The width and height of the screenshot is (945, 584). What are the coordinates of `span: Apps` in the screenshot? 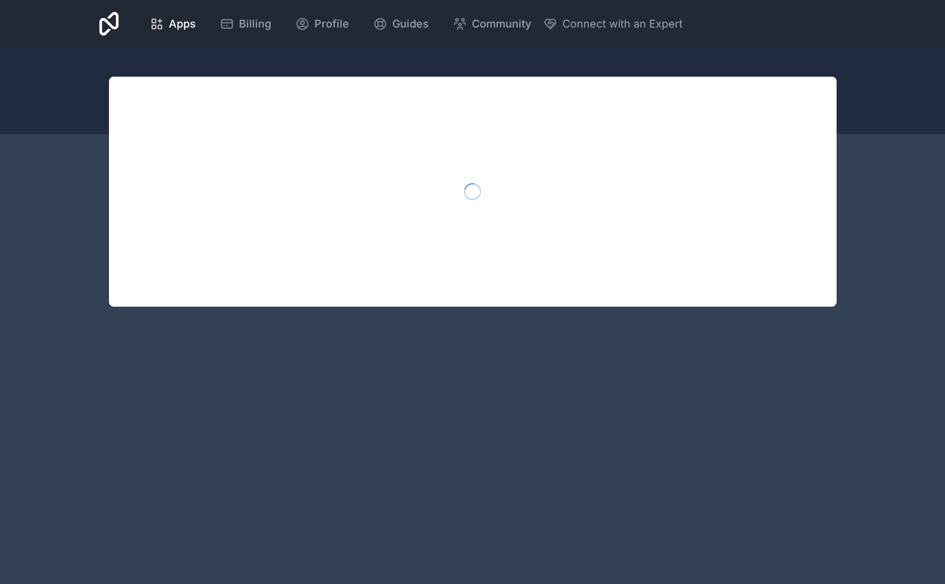 It's located at (182, 24).